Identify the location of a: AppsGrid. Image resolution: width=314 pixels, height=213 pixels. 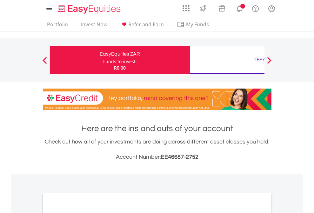
(186, 7).